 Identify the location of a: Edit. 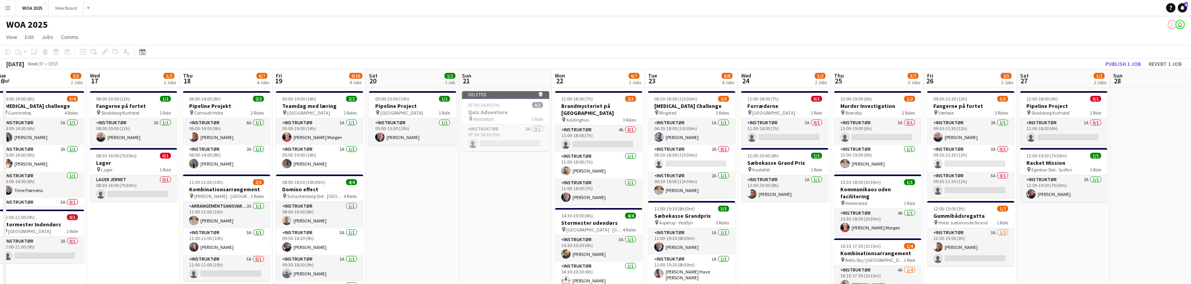
(29, 37).